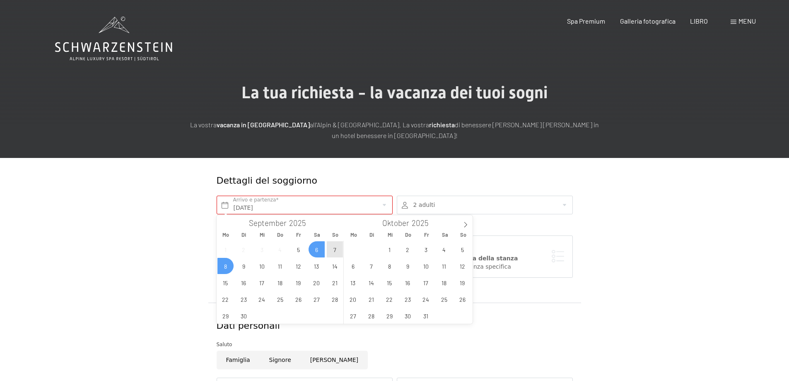  Describe the element at coordinates (748, 21) in the screenshot. I see `font: menu` at that location.